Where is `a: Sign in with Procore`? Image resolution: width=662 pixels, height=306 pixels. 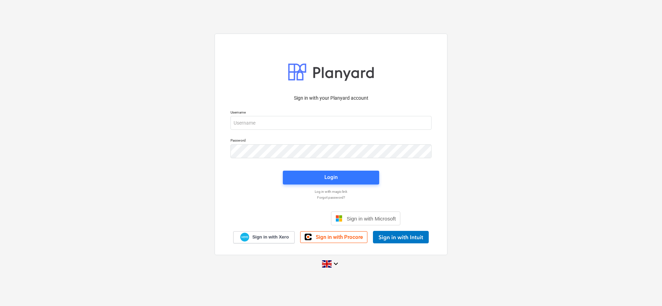
a: Sign in with Procore is located at coordinates (334, 237).